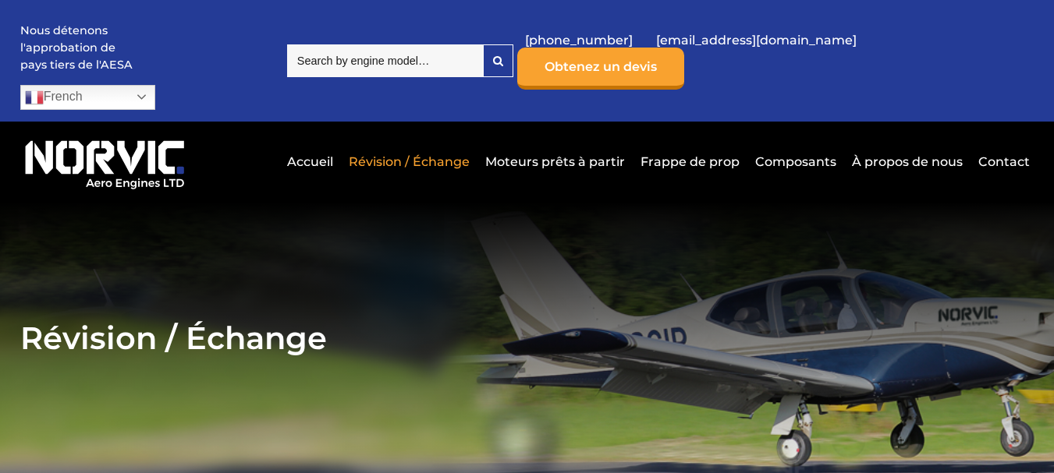  Describe the element at coordinates (555, 161) in the screenshot. I see `a: Moteurs prêts à partir` at that location.